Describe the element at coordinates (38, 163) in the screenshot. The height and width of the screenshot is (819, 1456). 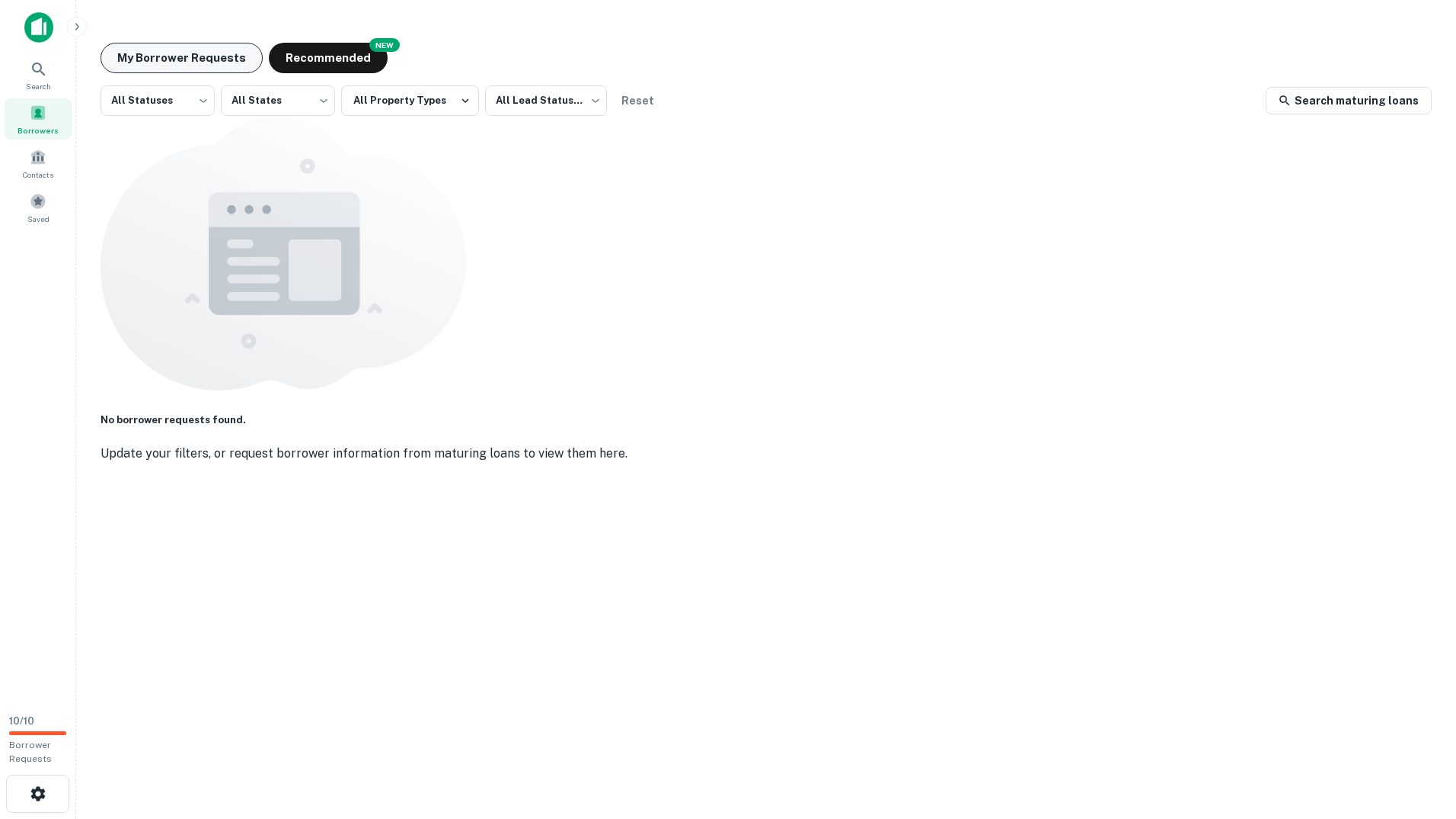
I see `a: Contacts` at that location.